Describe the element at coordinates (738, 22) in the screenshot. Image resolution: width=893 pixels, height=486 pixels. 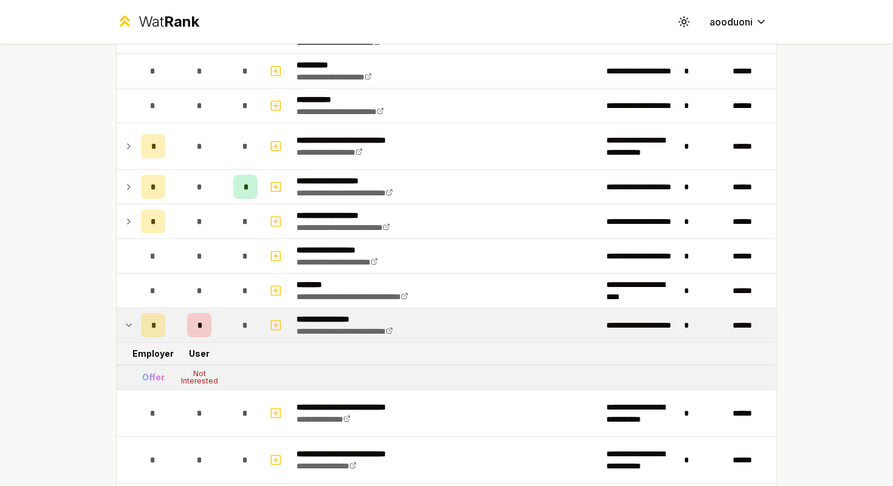
I see `button: aooduoni` at that location.